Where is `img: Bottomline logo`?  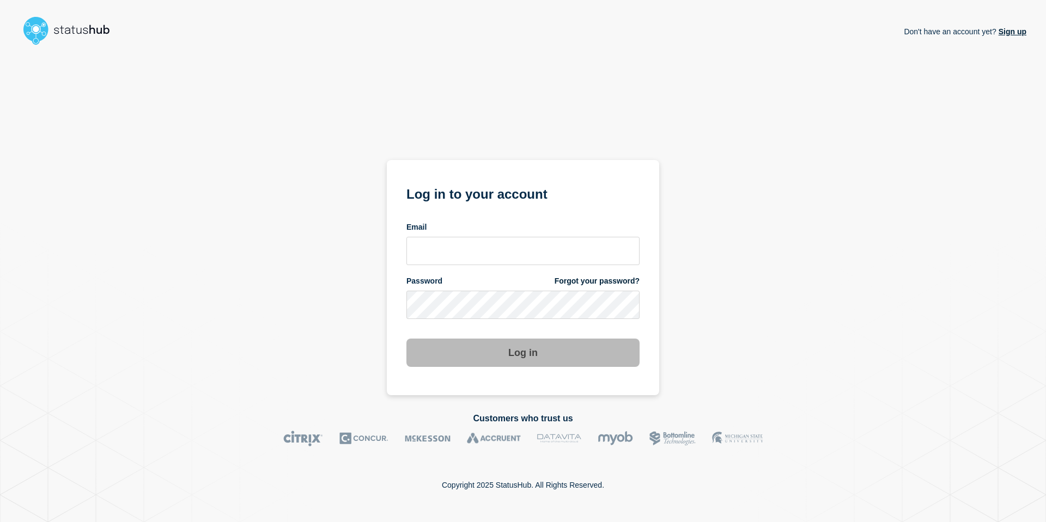
img: Bottomline logo is located at coordinates (672, 439).